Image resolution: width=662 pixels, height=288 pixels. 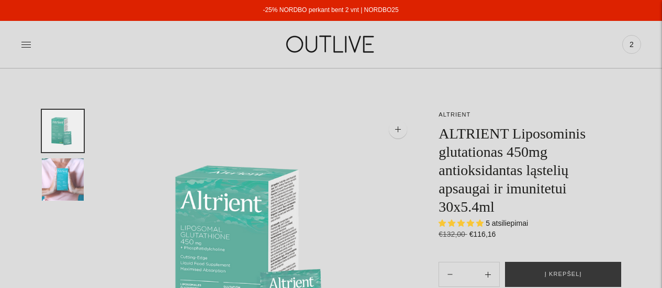 What do you see at coordinates (469, 275) in the screenshot?
I see `input: Product quantity` at bounding box center [469, 275].